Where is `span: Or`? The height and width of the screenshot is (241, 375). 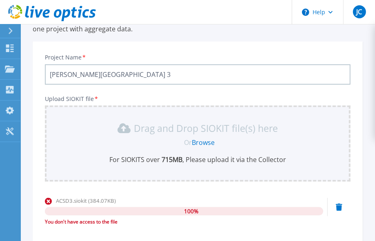
span: Or is located at coordinates (188, 143).